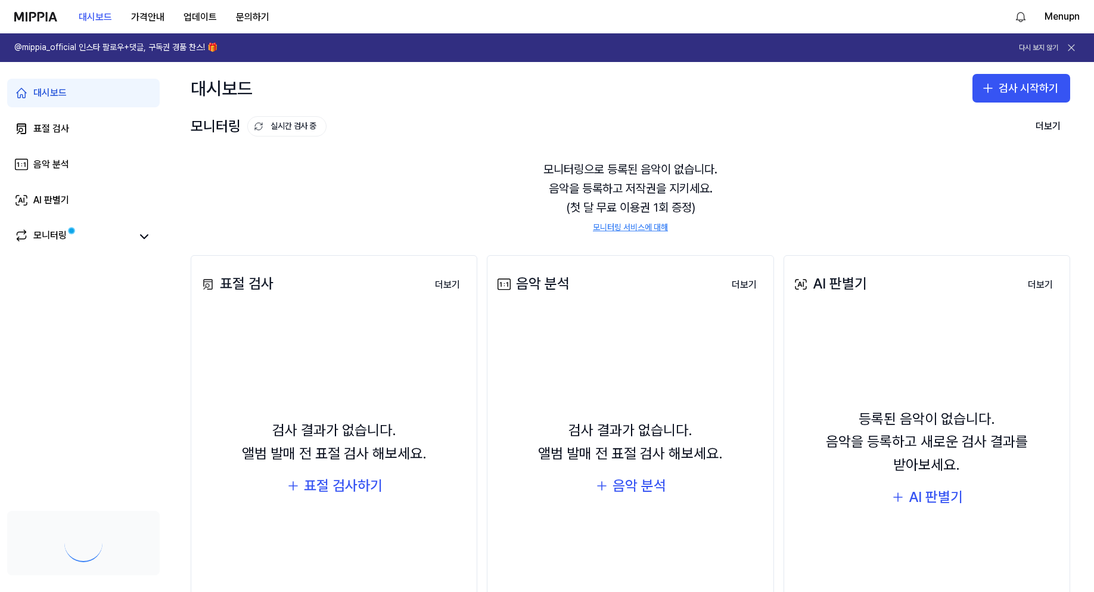  I want to click on a: 모니터링 서비스에 대해, so click(630, 228).